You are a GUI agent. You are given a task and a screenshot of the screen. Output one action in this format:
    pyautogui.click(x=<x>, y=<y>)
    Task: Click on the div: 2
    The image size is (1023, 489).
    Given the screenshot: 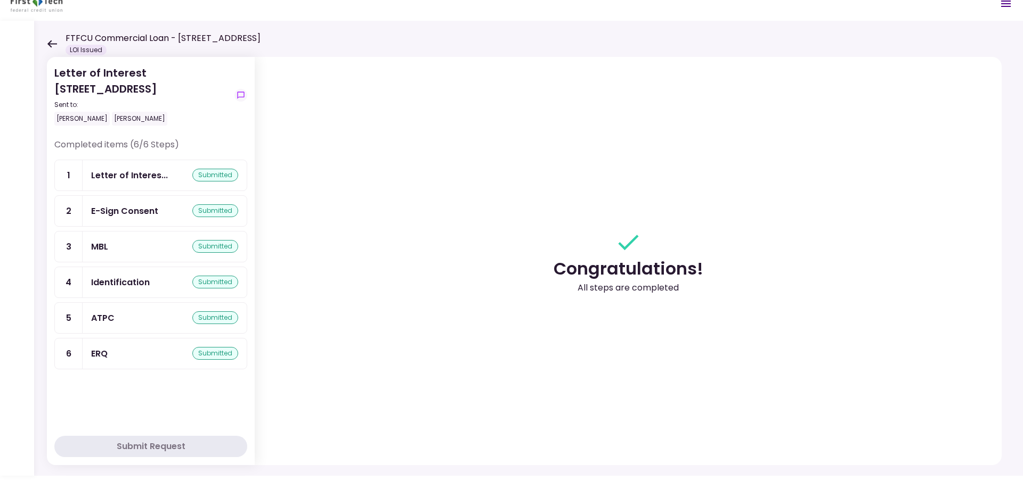 What is the action you would take?
    pyautogui.click(x=69, y=211)
    